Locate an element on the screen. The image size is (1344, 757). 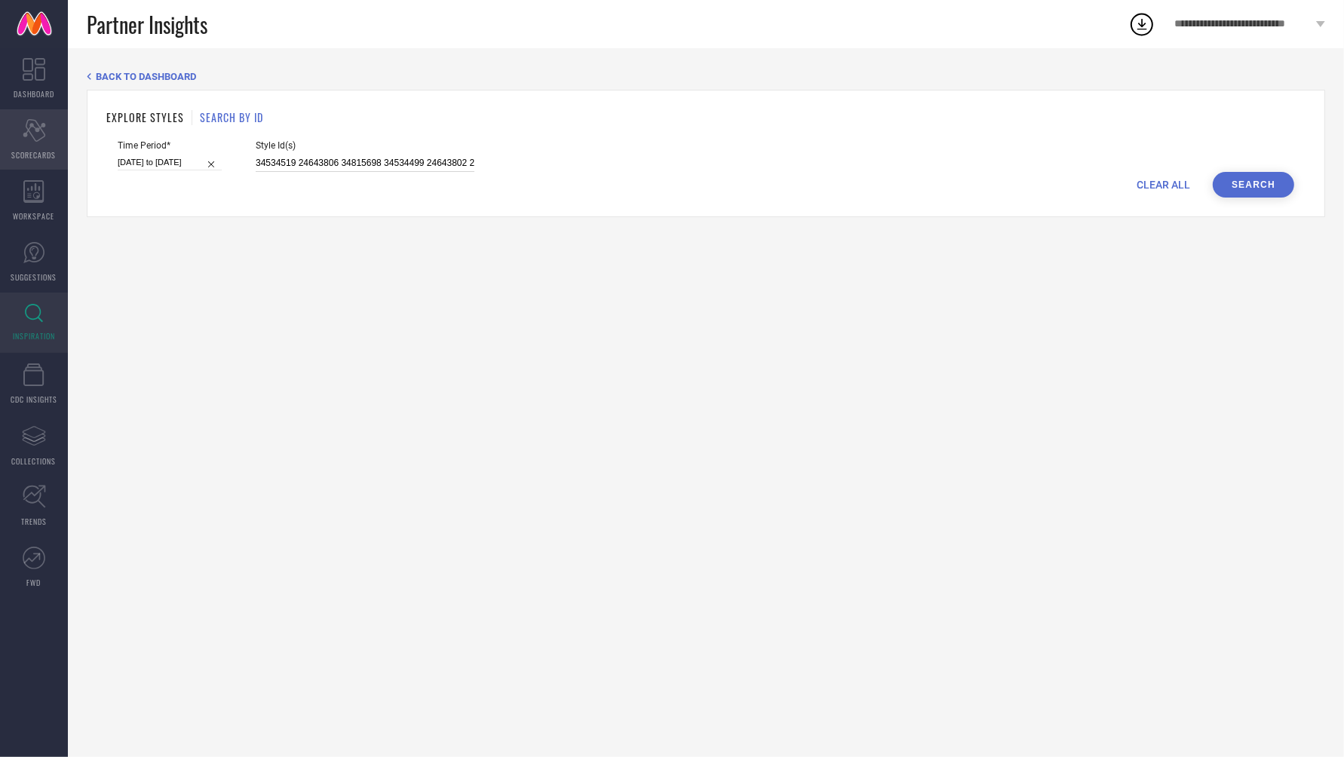
span: WORKSPACE is located at coordinates (34, 216).